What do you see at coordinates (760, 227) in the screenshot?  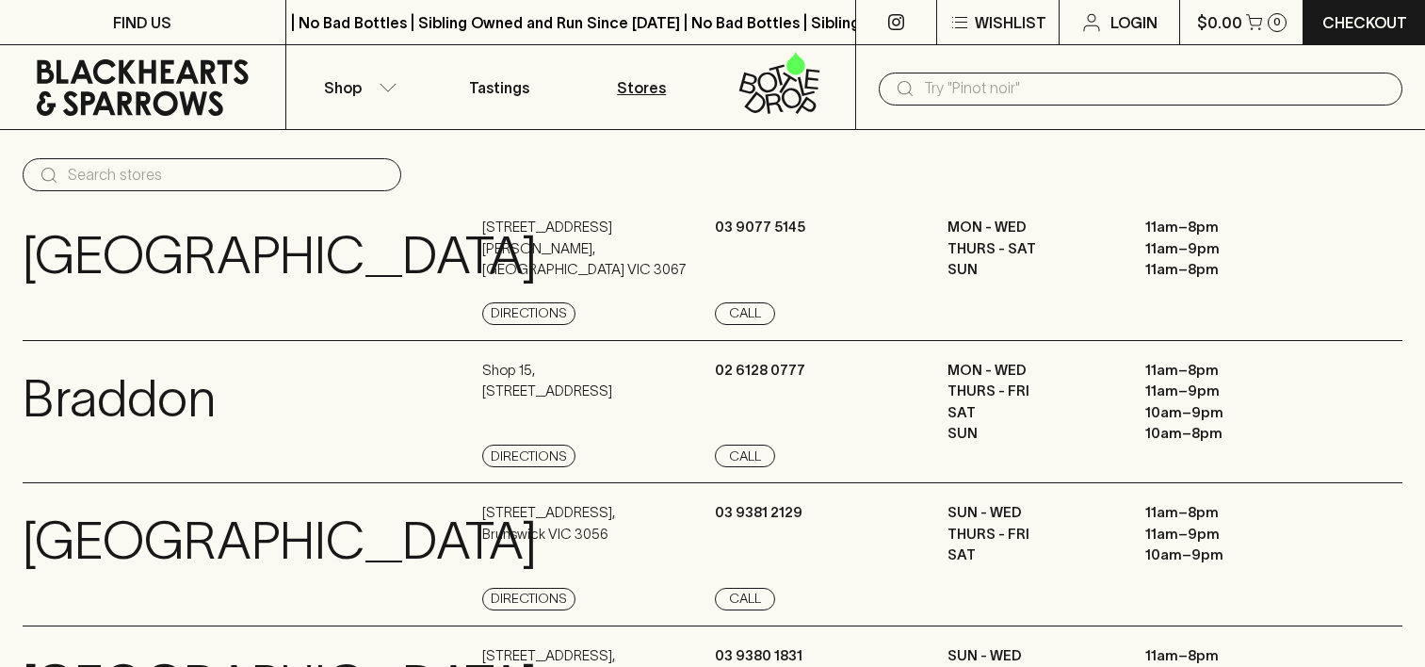 I see `p: 03 9077 5145` at bounding box center [760, 227].